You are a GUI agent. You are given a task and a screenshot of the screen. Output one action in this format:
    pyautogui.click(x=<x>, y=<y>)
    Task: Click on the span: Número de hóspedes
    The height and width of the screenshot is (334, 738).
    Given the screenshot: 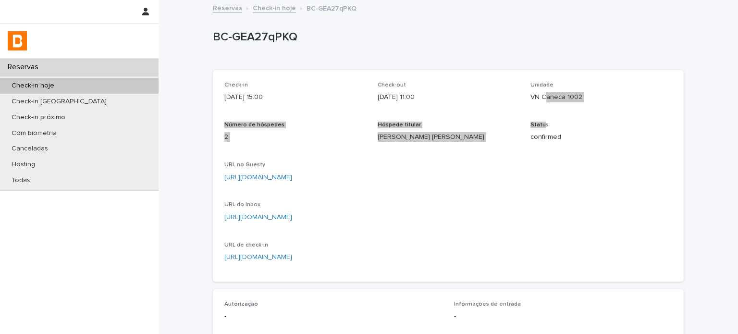 What is the action you would take?
    pyautogui.click(x=254, y=125)
    